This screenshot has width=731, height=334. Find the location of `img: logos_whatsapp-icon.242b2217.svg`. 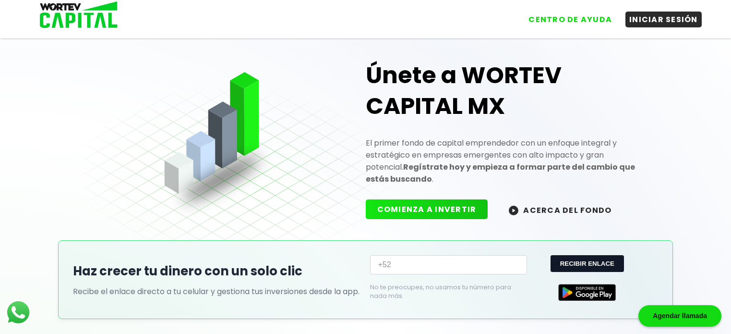

img: logos_whatsapp-icon.242b2217.svg is located at coordinates (18, 312).